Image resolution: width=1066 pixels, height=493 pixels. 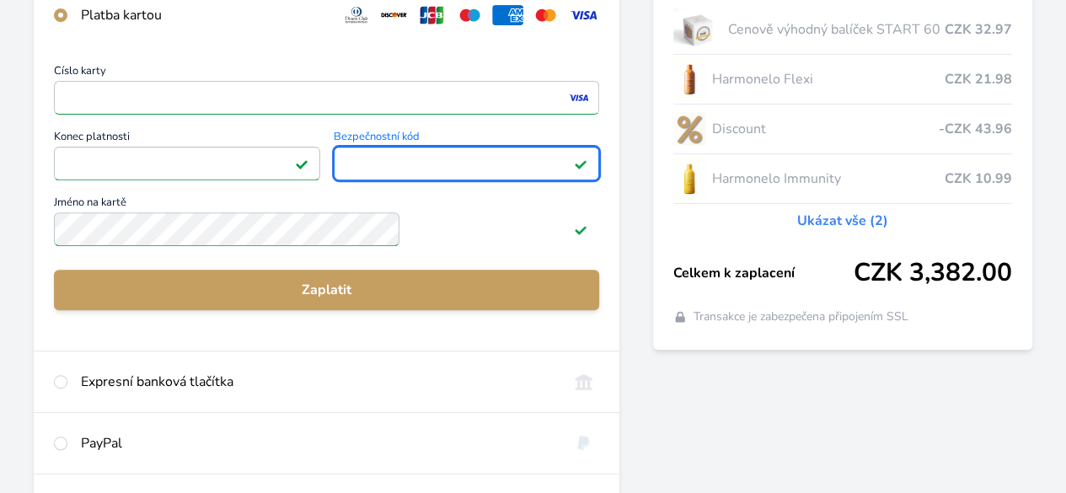 I want to click on img: maestro.svg, so click(x=469, y=15).